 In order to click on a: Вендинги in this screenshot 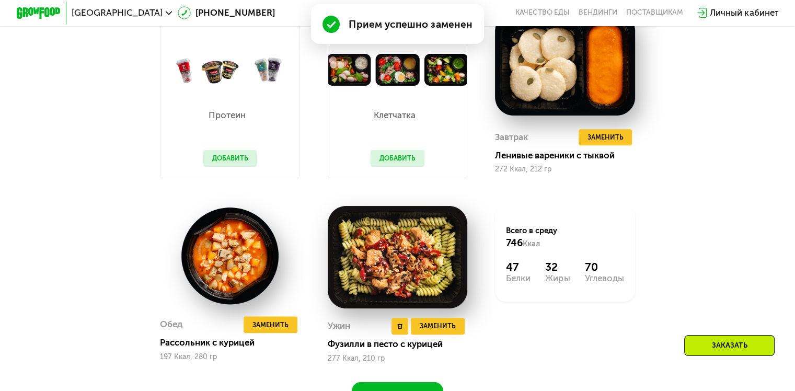, I will do `click(598, 13)`.